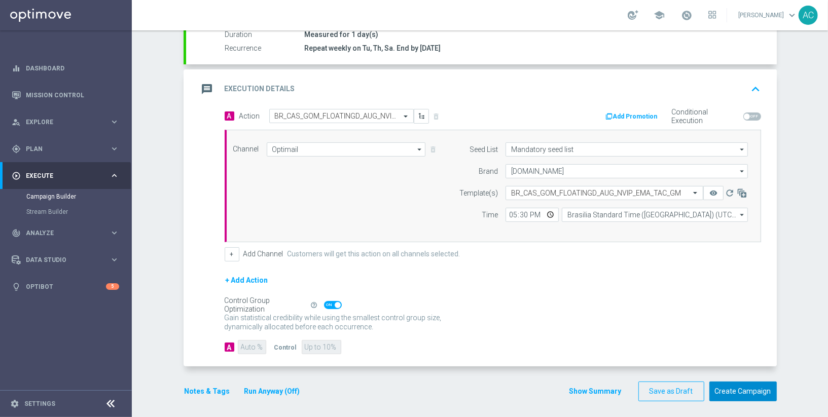 Image resolution: width=828 pixels, height=417 pixels. Describe the element at coordinates (65, 68) in the screenshot. I see `div: Dashboard` at that location.